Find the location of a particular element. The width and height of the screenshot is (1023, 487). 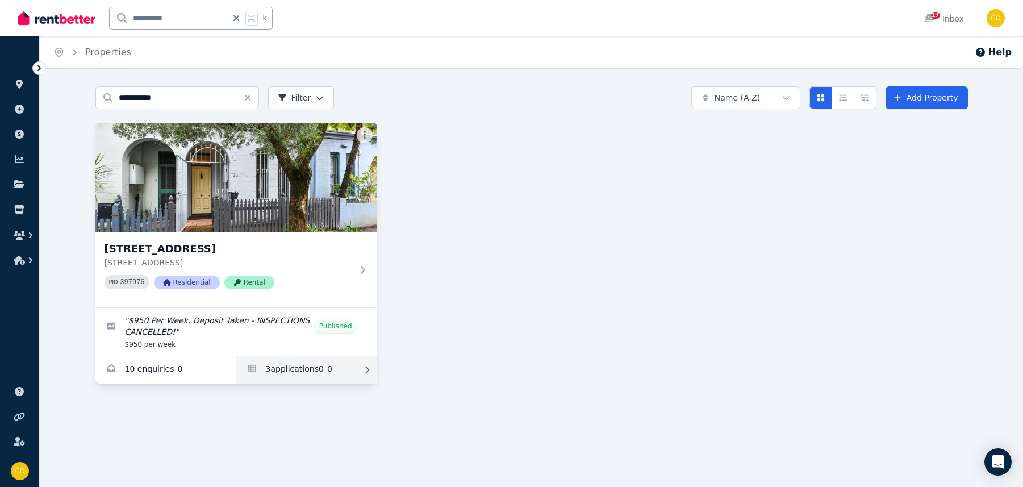

button: Clear search is located at coordinates (251, 98).